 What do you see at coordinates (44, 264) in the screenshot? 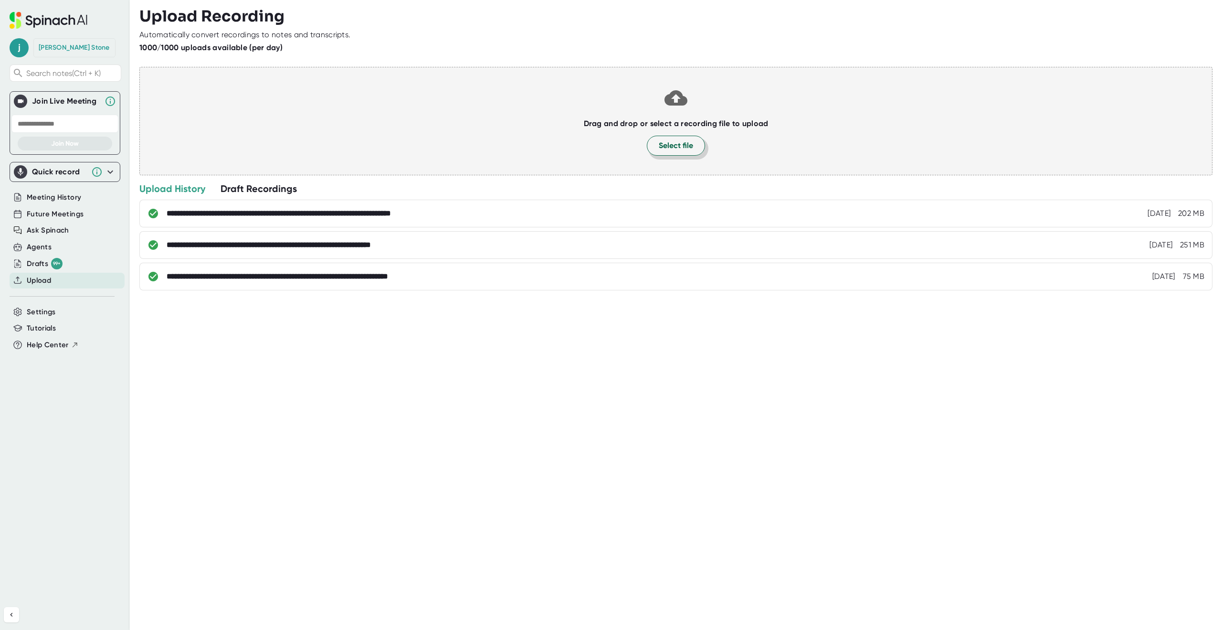
I see `button: Drafts 99+` at bounding box center [44, 264].